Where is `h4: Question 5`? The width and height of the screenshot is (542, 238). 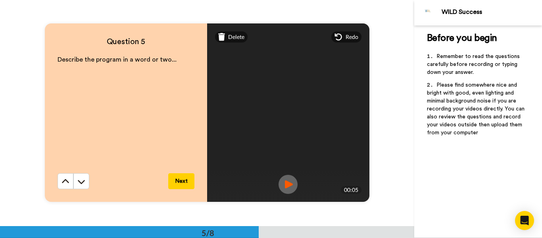
h4: Question 5 is located at coordinates (126, 42).